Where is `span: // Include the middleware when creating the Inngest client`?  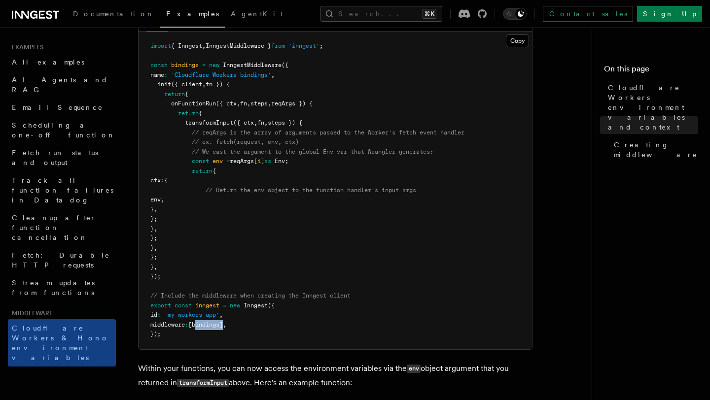 span: // Include the middleware when creating the Inngest client is located at coordinates (250, 296).